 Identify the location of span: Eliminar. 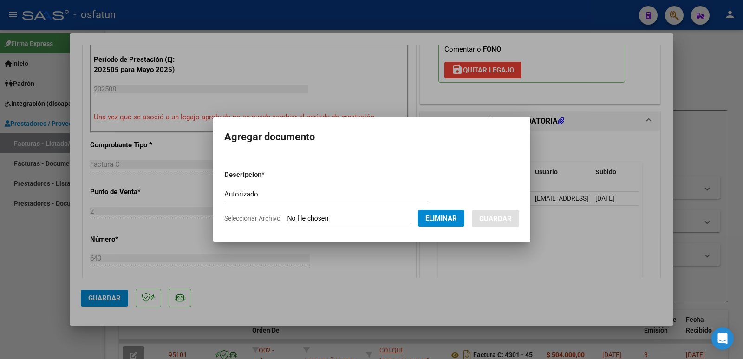
(441, 218).